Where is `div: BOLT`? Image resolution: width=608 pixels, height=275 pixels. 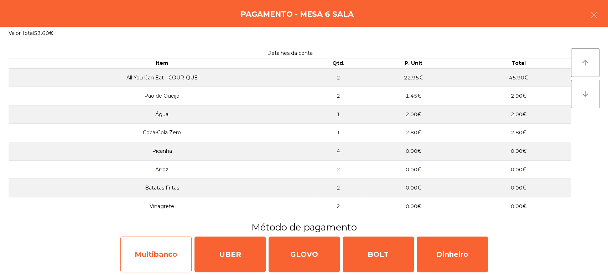
div: BOLT is located at coordinates (378, 254).